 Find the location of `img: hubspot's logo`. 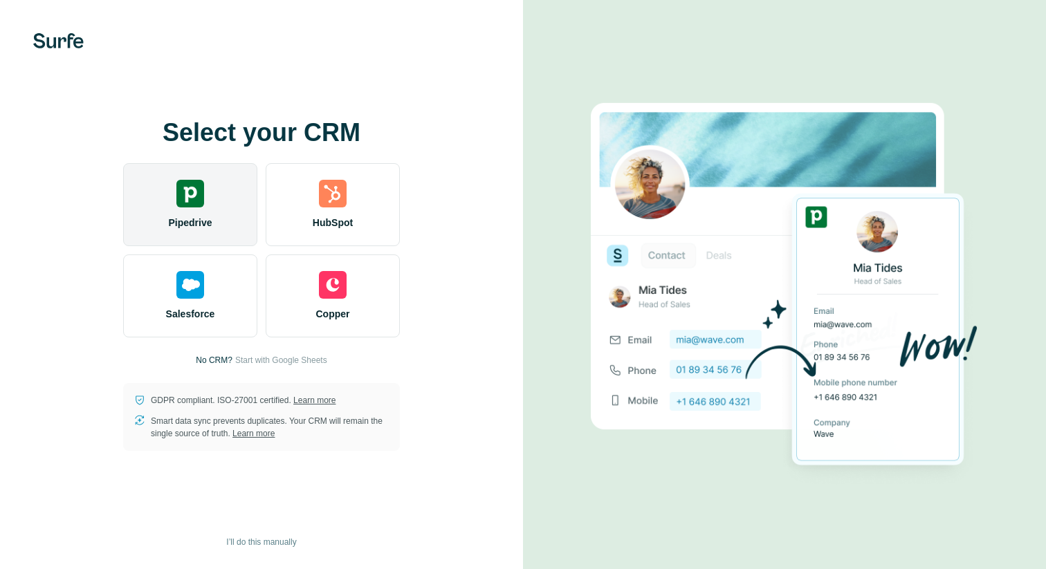

img: hubspot's logo is located at coordinates (333, 194).